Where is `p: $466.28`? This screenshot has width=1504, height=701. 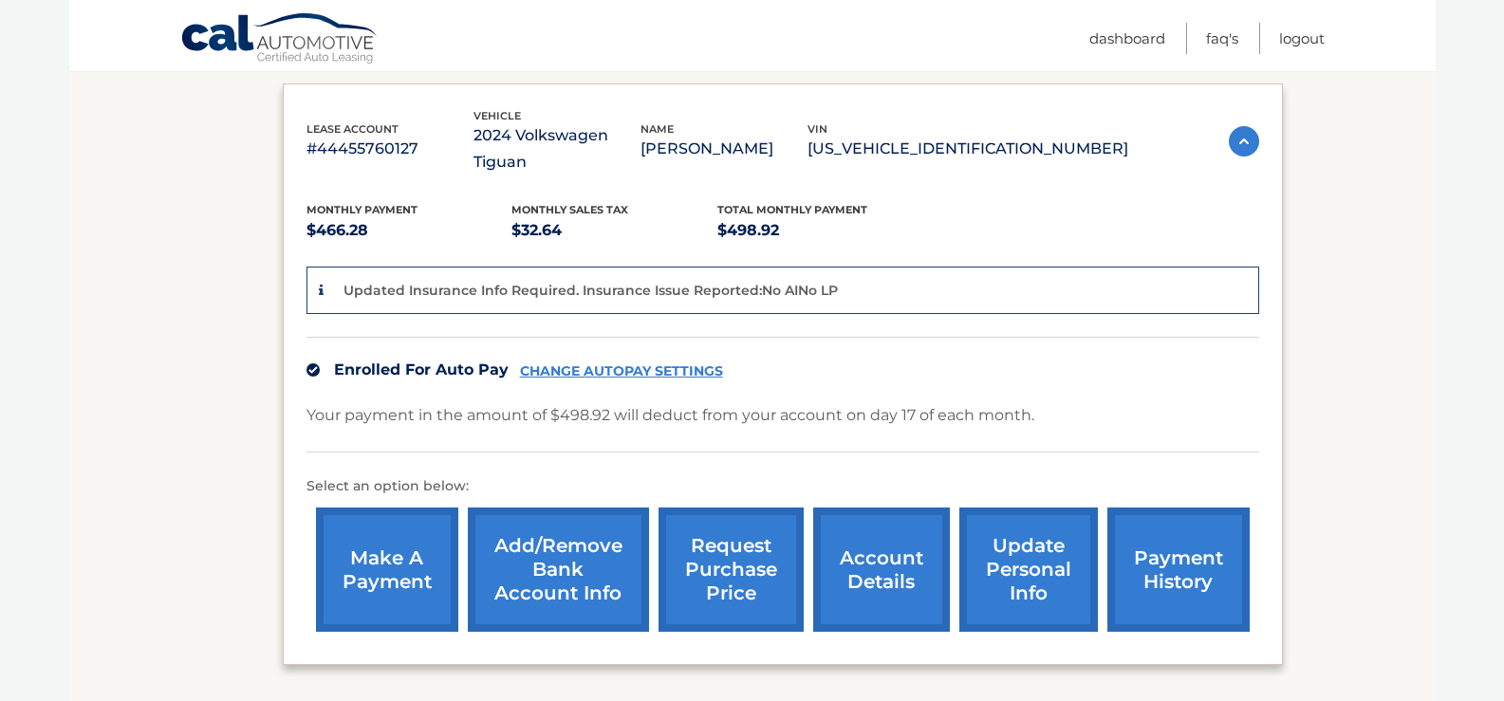
p: $466.28 is located at coordinates (409, 231).